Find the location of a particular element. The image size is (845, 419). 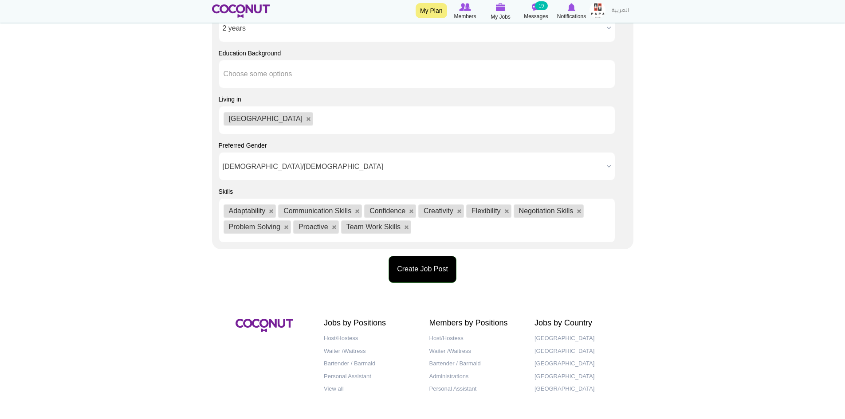

a: My Jobs My Jobs is located at coordinates (501, 12).